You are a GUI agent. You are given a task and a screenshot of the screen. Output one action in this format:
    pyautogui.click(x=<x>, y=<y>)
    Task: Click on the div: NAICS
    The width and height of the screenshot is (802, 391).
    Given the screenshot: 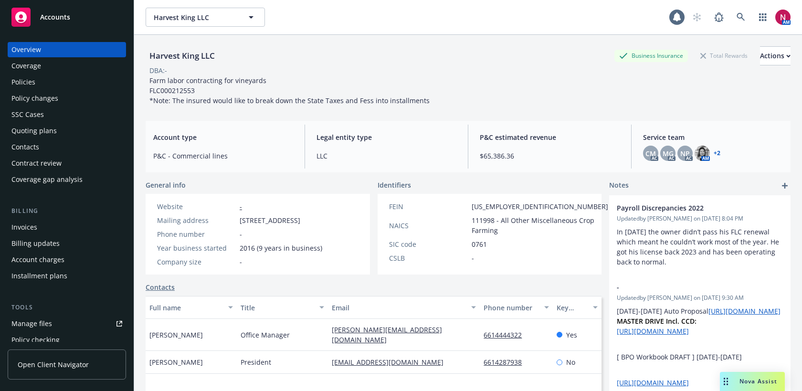 What is the action you would take?
    pyautogui.click(x=428, y=225)
    